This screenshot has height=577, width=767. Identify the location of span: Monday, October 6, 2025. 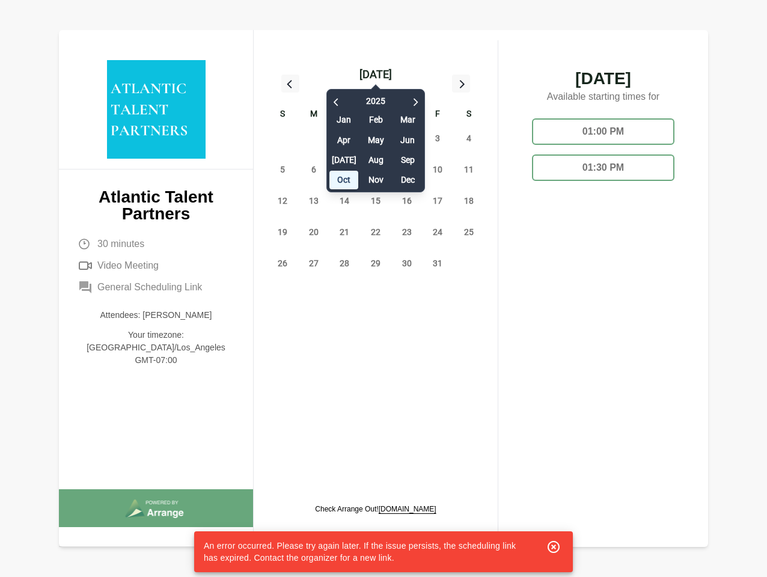
(314, 169).